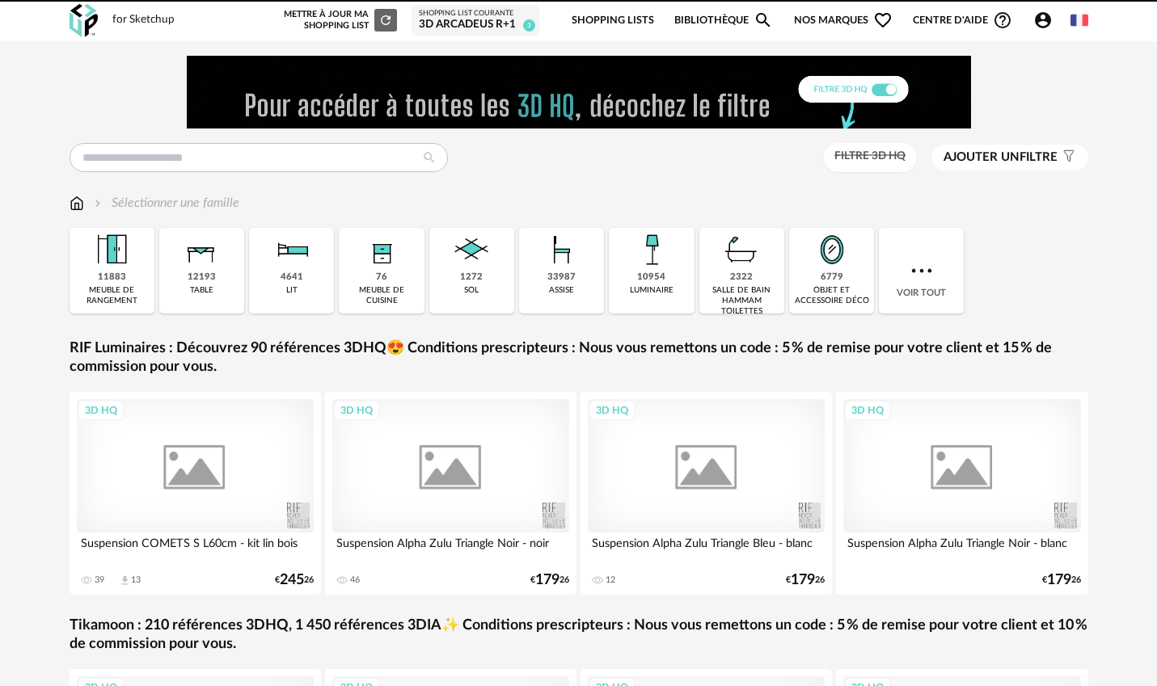 The width and height of the screenshot is (1157, 686). I want to click on span: filtre, so click(1000, 158).